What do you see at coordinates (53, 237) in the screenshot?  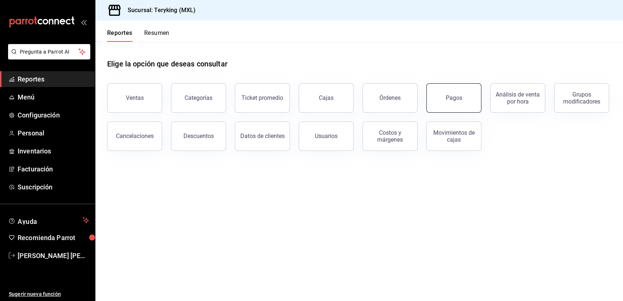 I see `span: Recomienda Parrot` at bounding box center [53, 237].